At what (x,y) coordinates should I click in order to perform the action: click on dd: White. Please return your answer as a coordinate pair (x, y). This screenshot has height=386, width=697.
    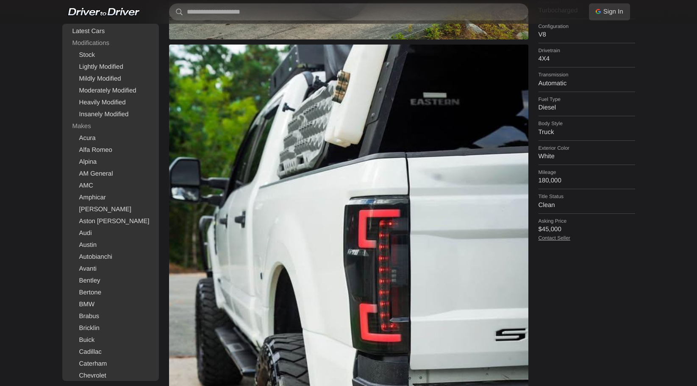
    Looking at the image, I should click on (587, 156).